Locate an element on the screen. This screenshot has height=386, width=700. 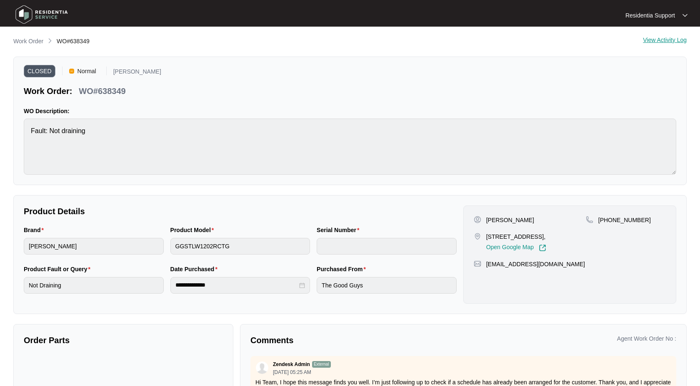
span: WO#638349 is located at coordinates (73, 41).